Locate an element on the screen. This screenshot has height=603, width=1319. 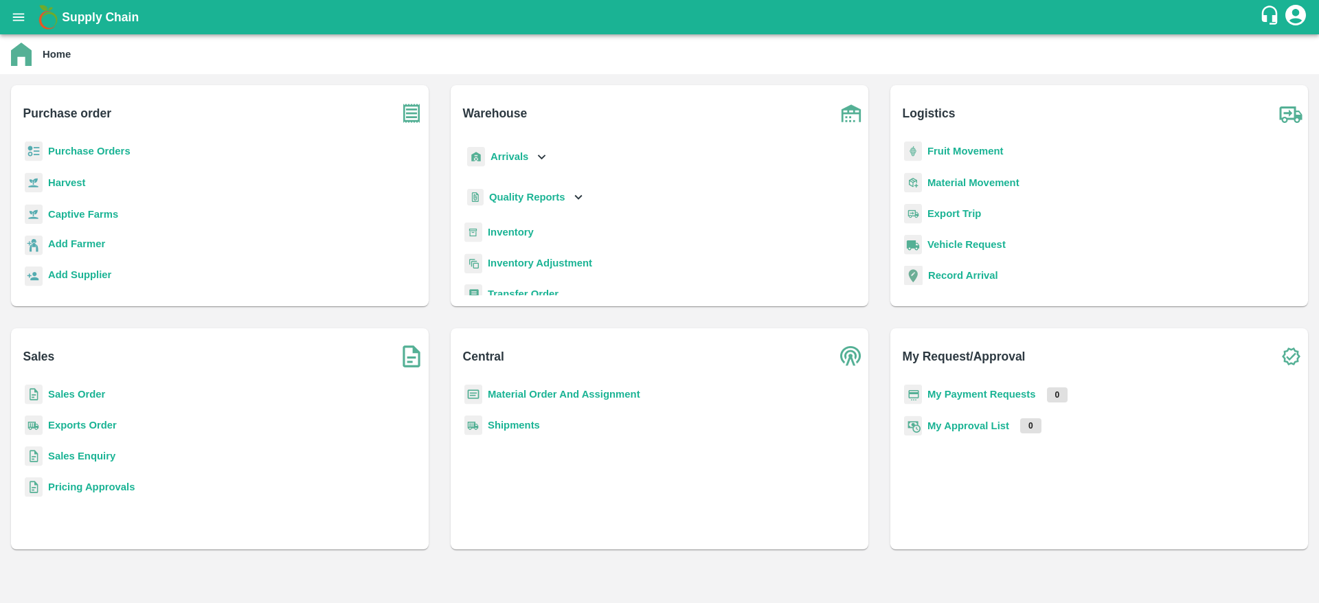
b: Record Arrival is located at coordinates (963, 276).